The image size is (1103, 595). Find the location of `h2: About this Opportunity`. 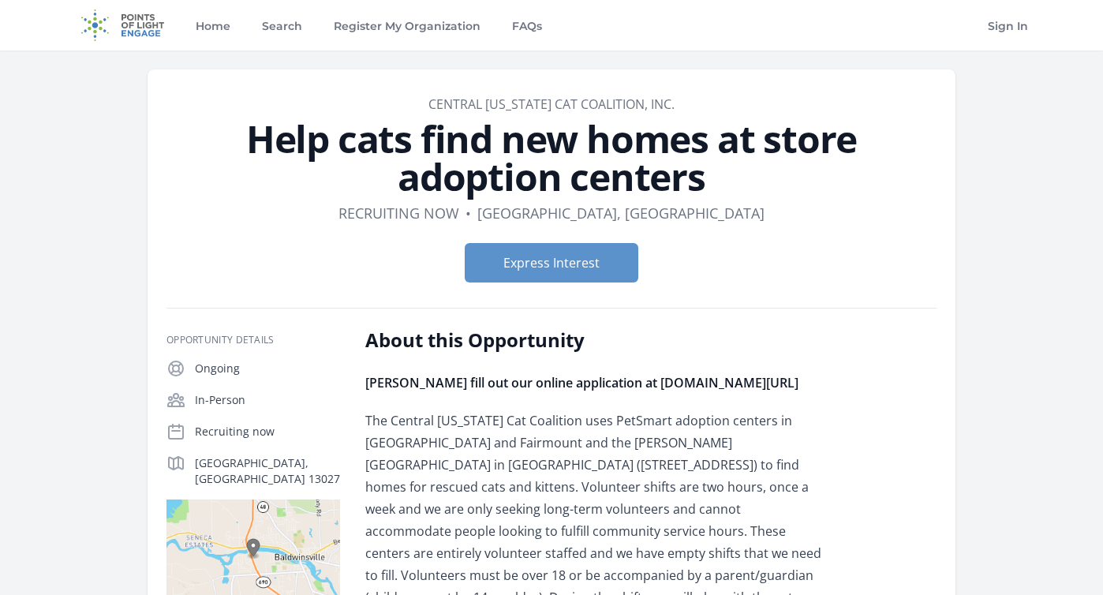

h2: About this Opportunity is located at coordinates (596, 340).